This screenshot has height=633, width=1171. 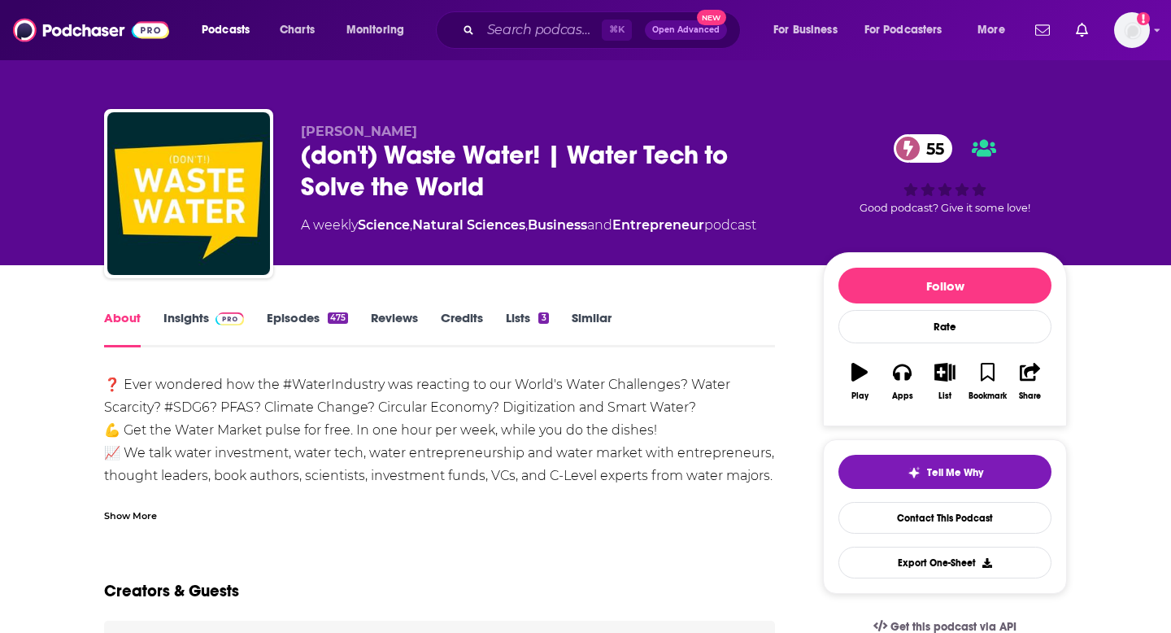 I want to click on div: Bookmark, so click(x=987, y=396).